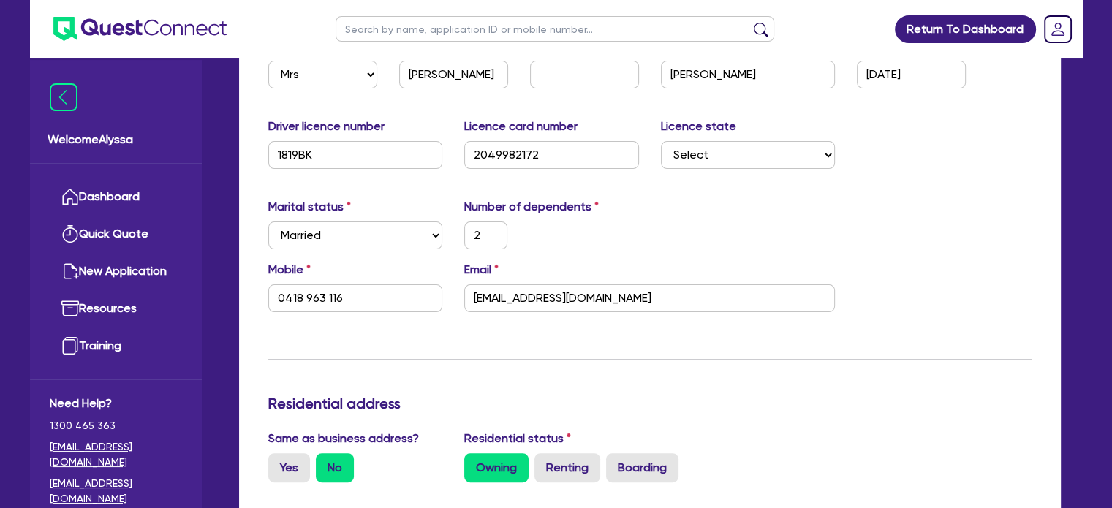 The width and height of the screenshot is (1112, 508). I want to click on label: Mobile, so click(290, 270).